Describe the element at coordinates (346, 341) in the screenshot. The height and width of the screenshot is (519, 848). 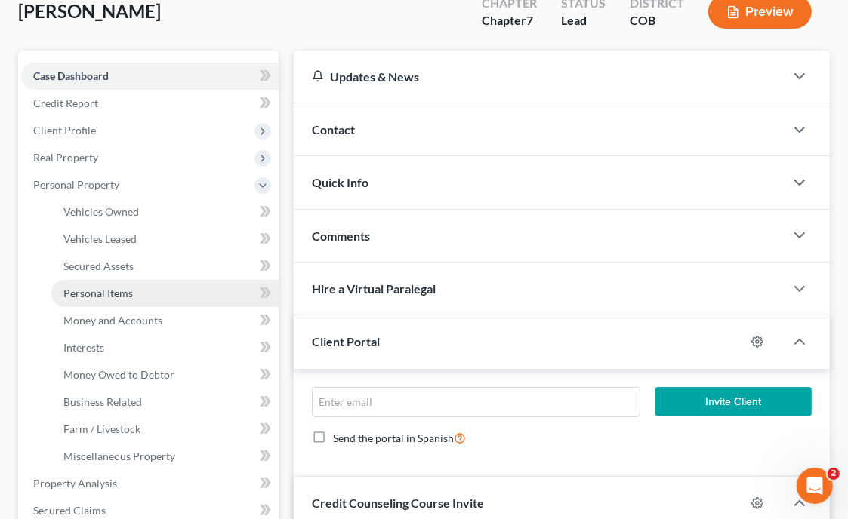
I see `span: Client Portal` at that location.